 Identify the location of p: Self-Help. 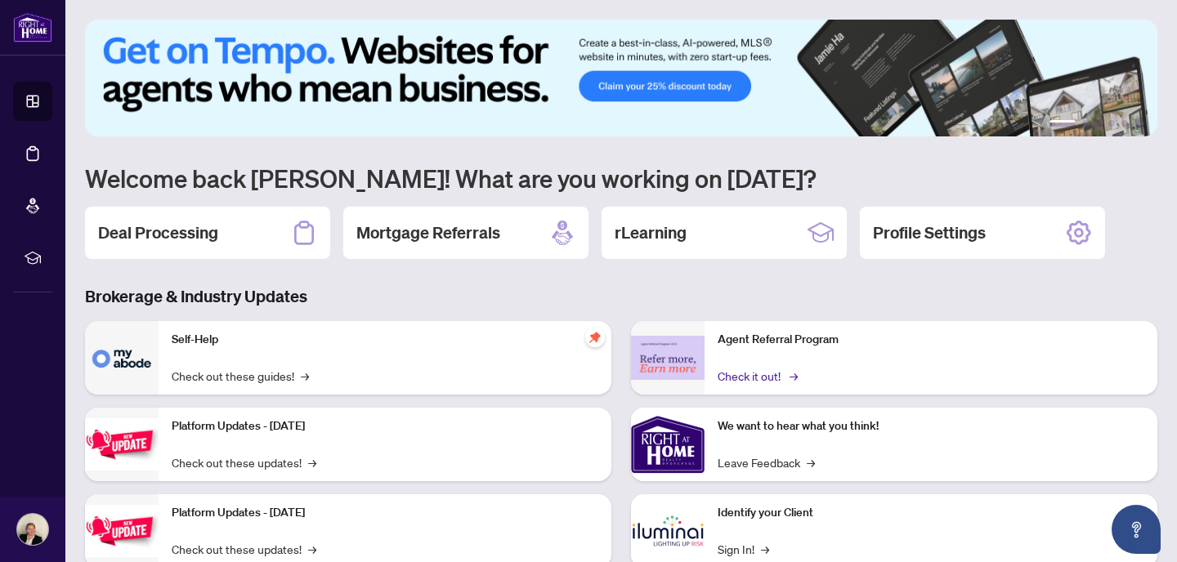
(385, 340).